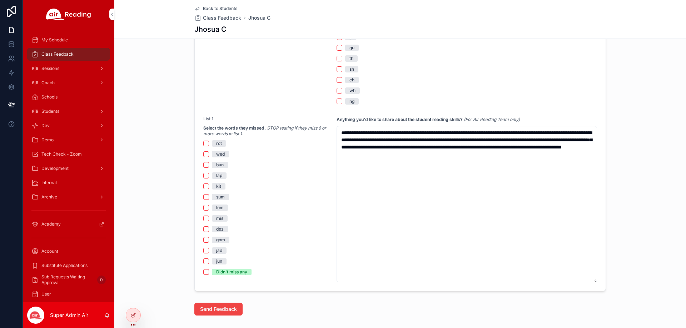 This screenshot has height=328, width=686. I want to click on span: Jhosua C, so click(259, 18).